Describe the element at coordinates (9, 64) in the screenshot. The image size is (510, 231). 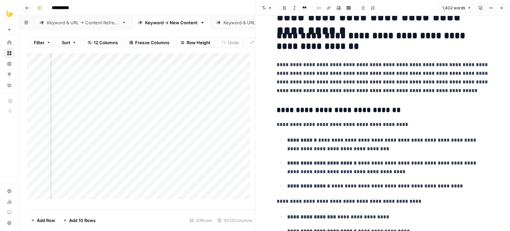
I see `a: Insights` at that location.